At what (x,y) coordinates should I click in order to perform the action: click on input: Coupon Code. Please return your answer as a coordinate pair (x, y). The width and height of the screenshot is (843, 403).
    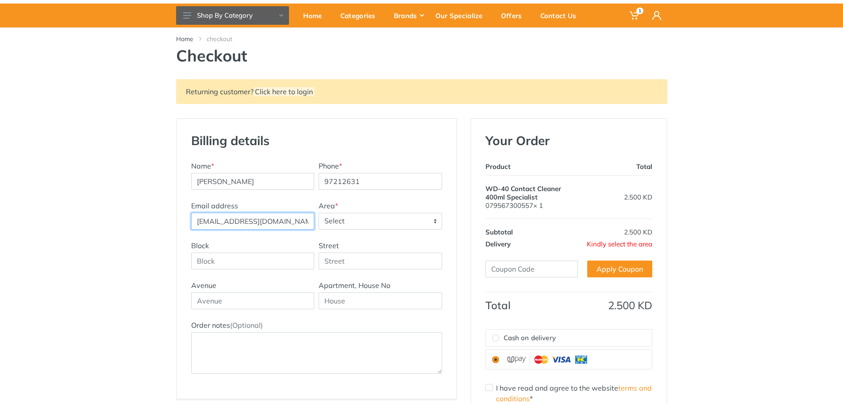
    Looking at the image, I should click on (531, 269).